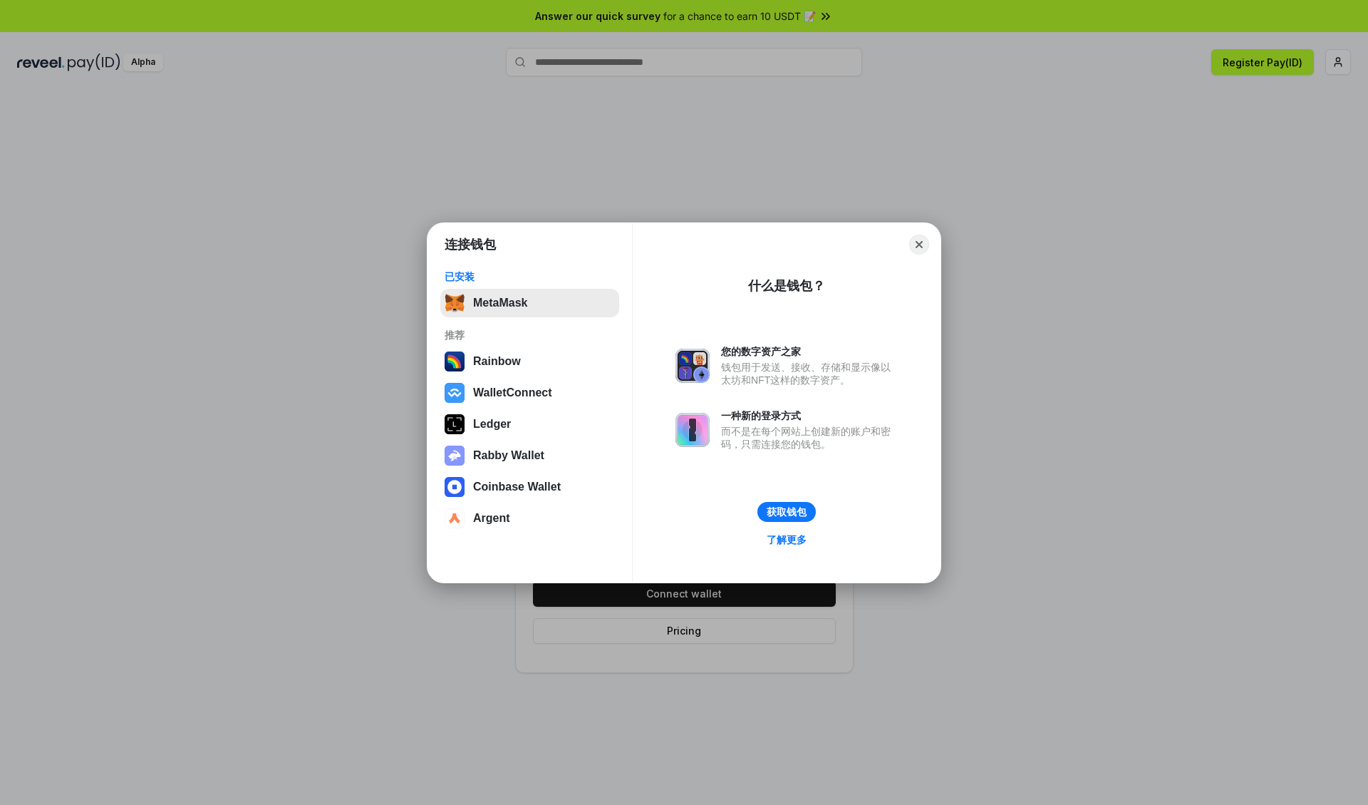  I want to click on div: Rainbow, so click(497, 361).